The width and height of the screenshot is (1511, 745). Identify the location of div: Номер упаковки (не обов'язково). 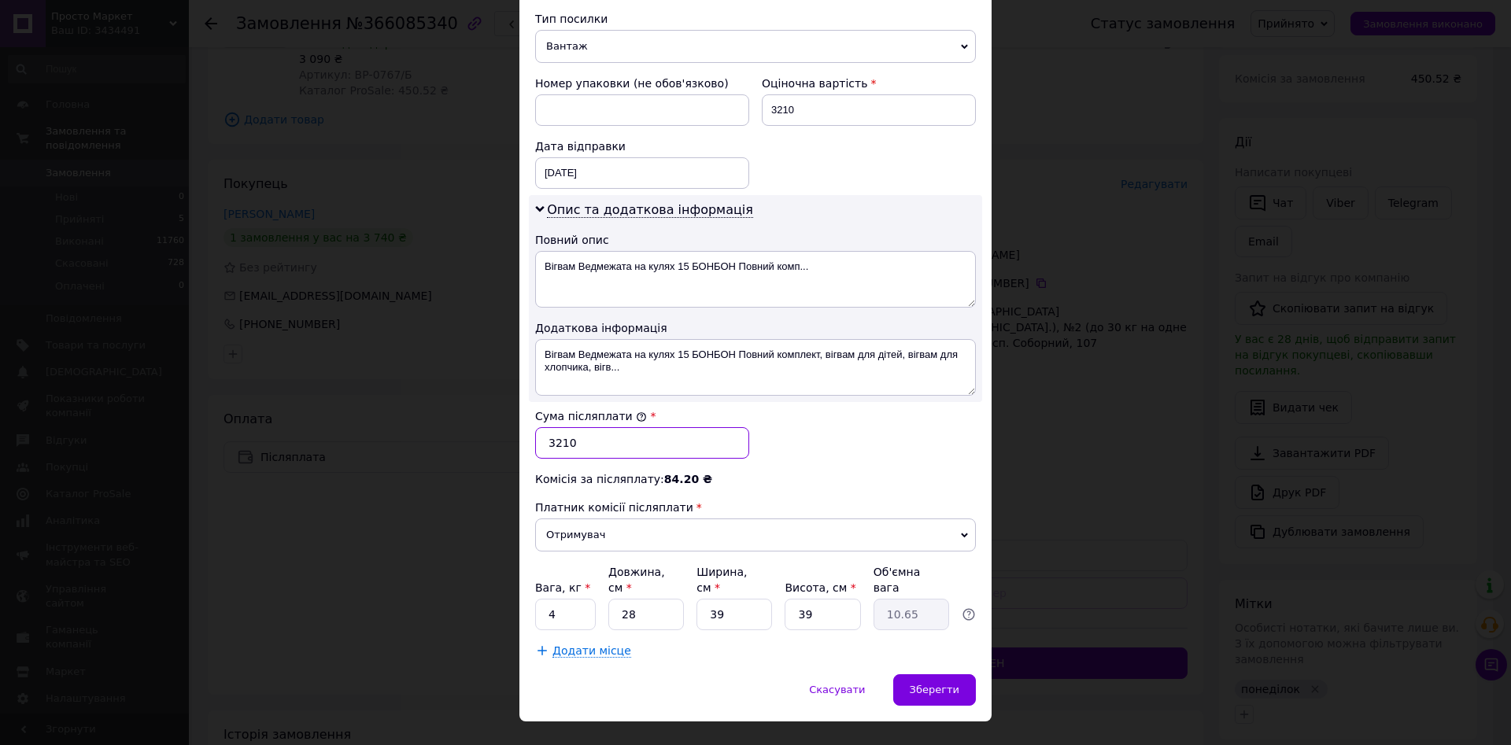
(642, 83).